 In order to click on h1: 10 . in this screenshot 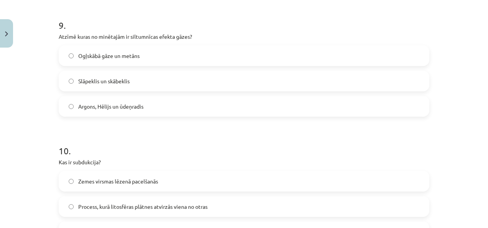, I will do `click(244, 144)`.